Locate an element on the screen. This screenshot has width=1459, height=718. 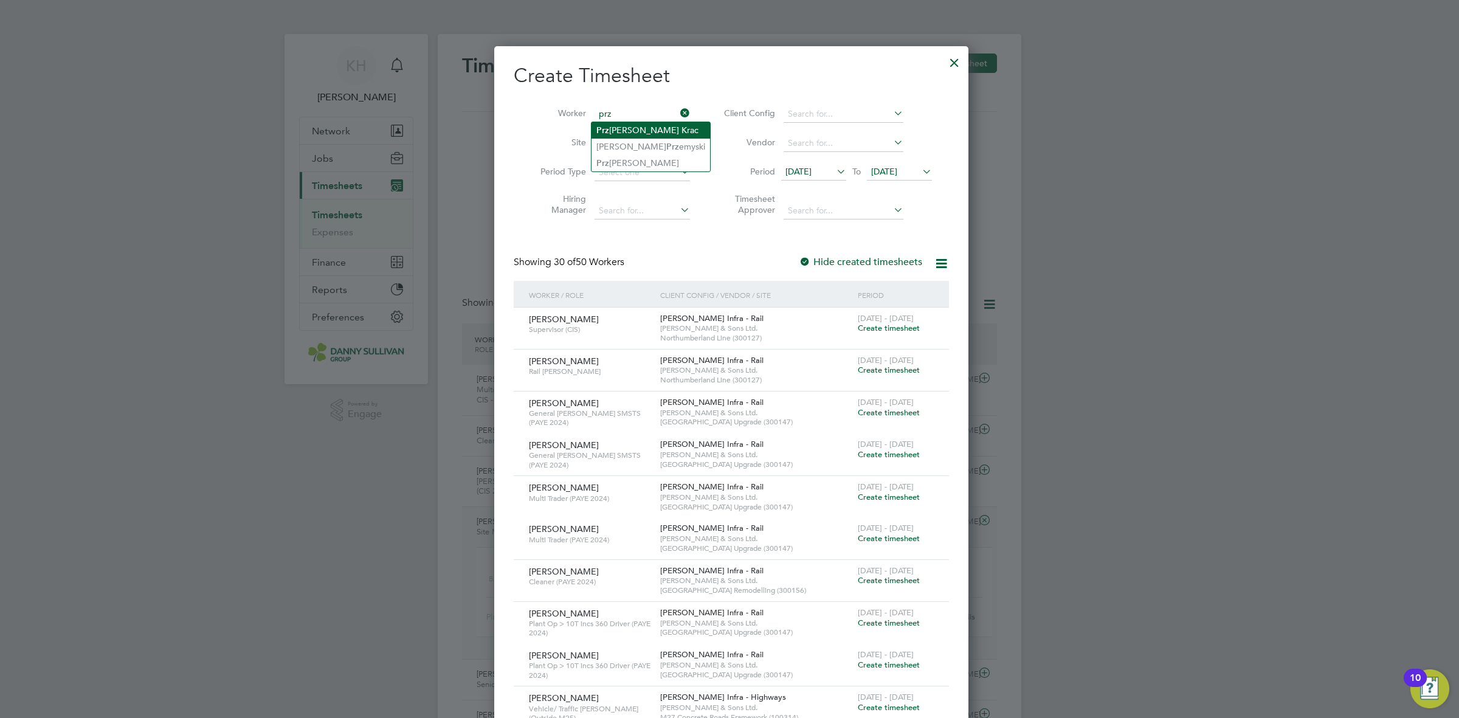
h2: Create Timesheet is located at coordinates (731, 76).